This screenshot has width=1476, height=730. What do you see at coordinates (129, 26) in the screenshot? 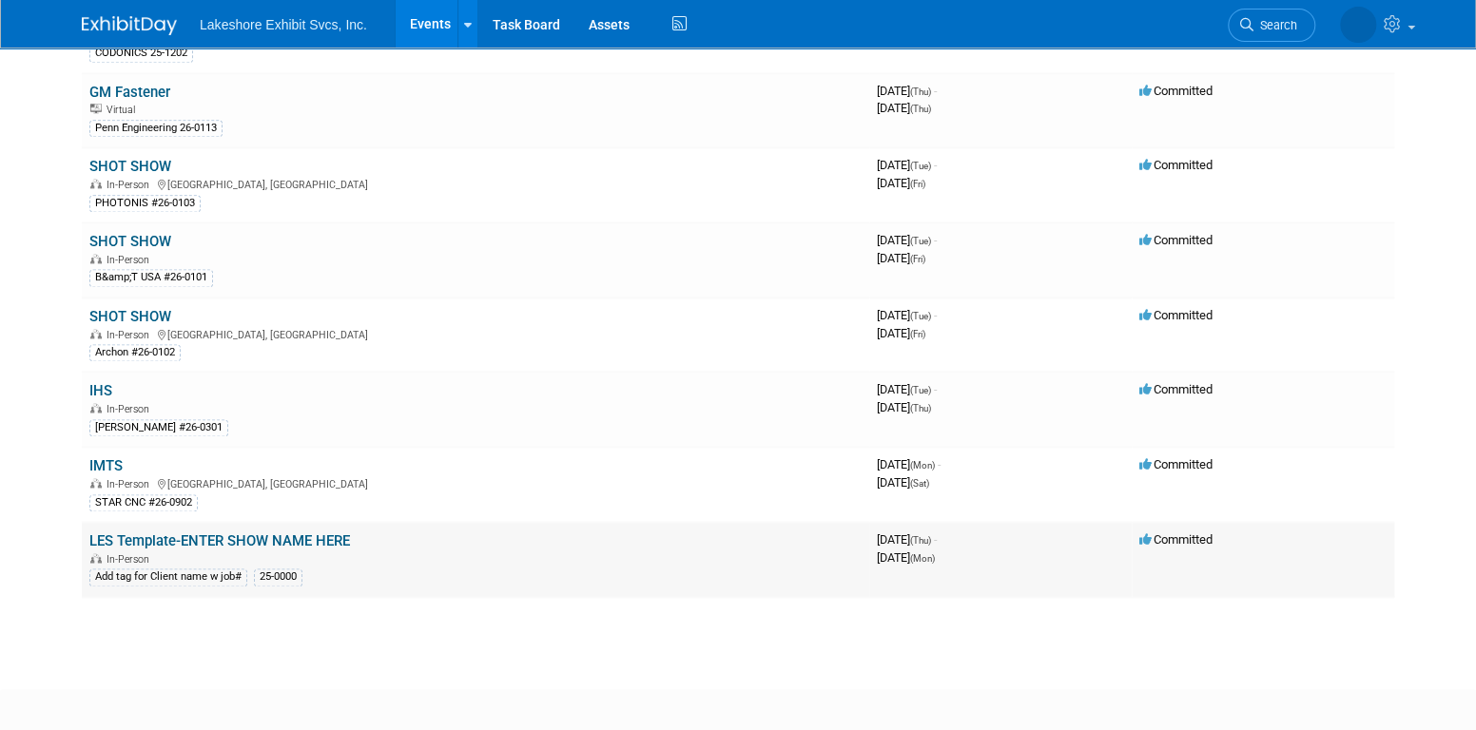
I see `img: ExhibitDay` at bounding box center [129, 26].